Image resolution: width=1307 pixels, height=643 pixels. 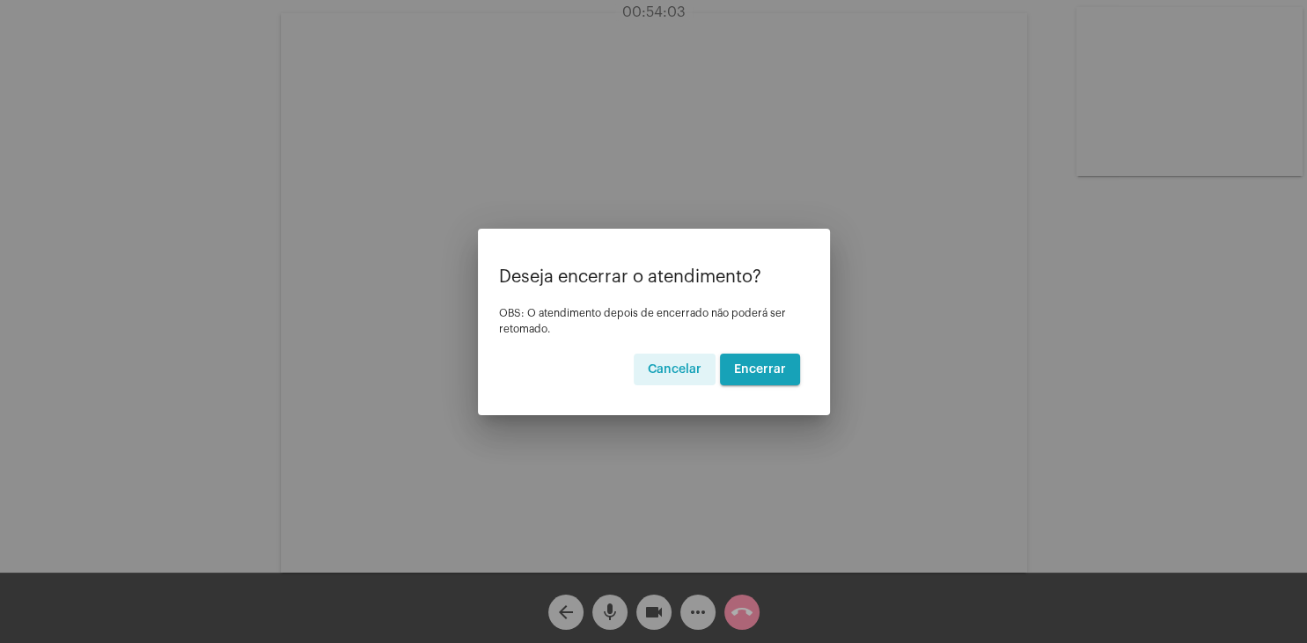 What do you see at coordinates (643, 321) in the screenshot?
I see `span: OBS: O atendimento depois de encerrado não poderá ser retomado.` at bounding box center [643, 321].